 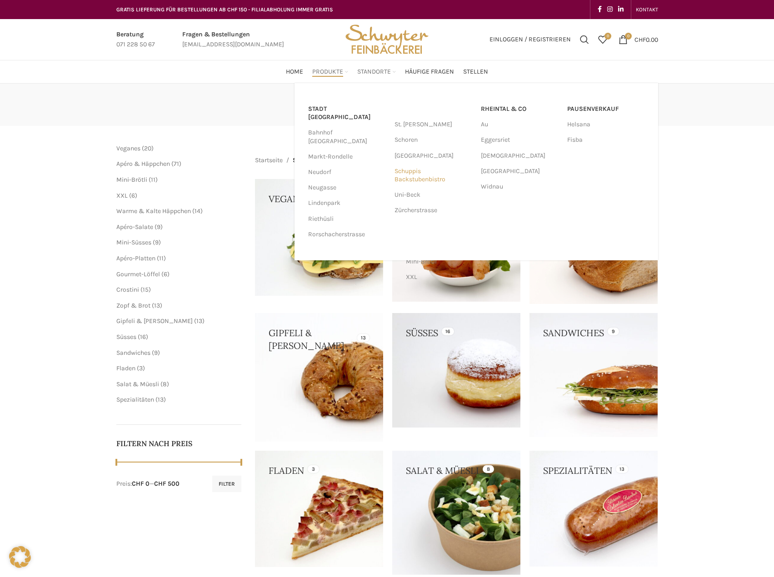 What do you see at coordinates (128, 289) in the screenshot?
I see `a: Crostini` at bounding box center [128, 289].